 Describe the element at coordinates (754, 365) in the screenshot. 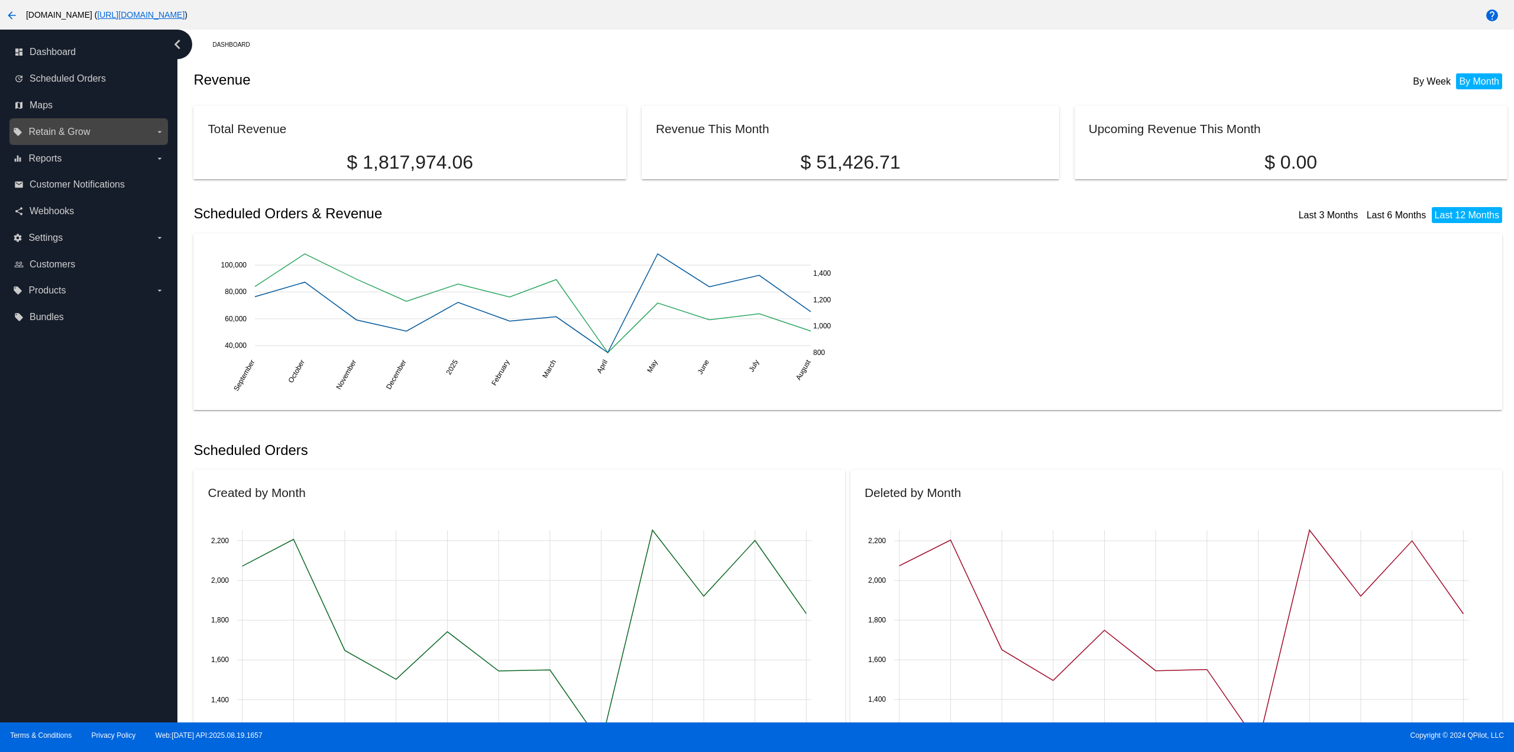

I see `text: July` at that location.